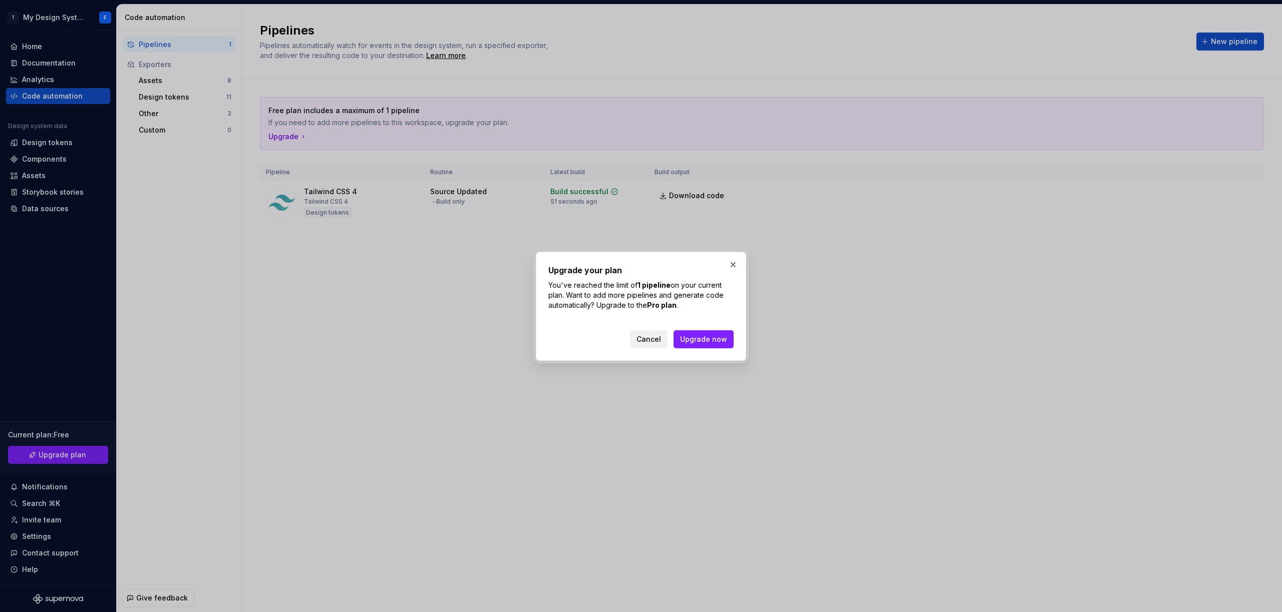 The height and width of the screenshot is (612, 1282). What do you see at coordinates (641, 295) in the screenshot?
I see `p: You've reached the limit of on your current plan. Want to add more pipelines and generate code au...` at bounding box center [641, 295].